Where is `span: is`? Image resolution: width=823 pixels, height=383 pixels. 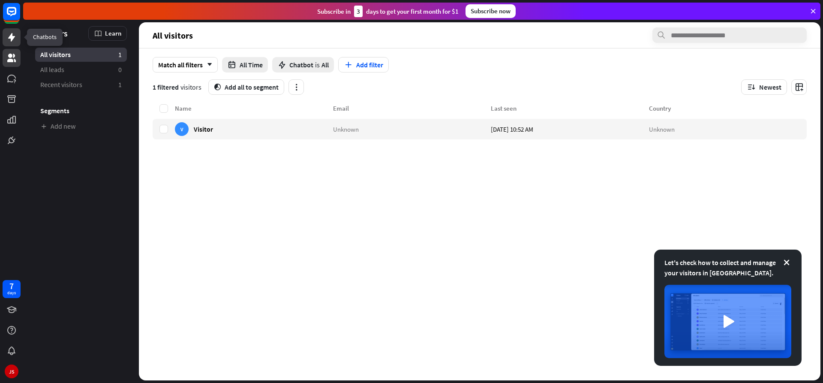 span: is is located at coordinates (317, 65).